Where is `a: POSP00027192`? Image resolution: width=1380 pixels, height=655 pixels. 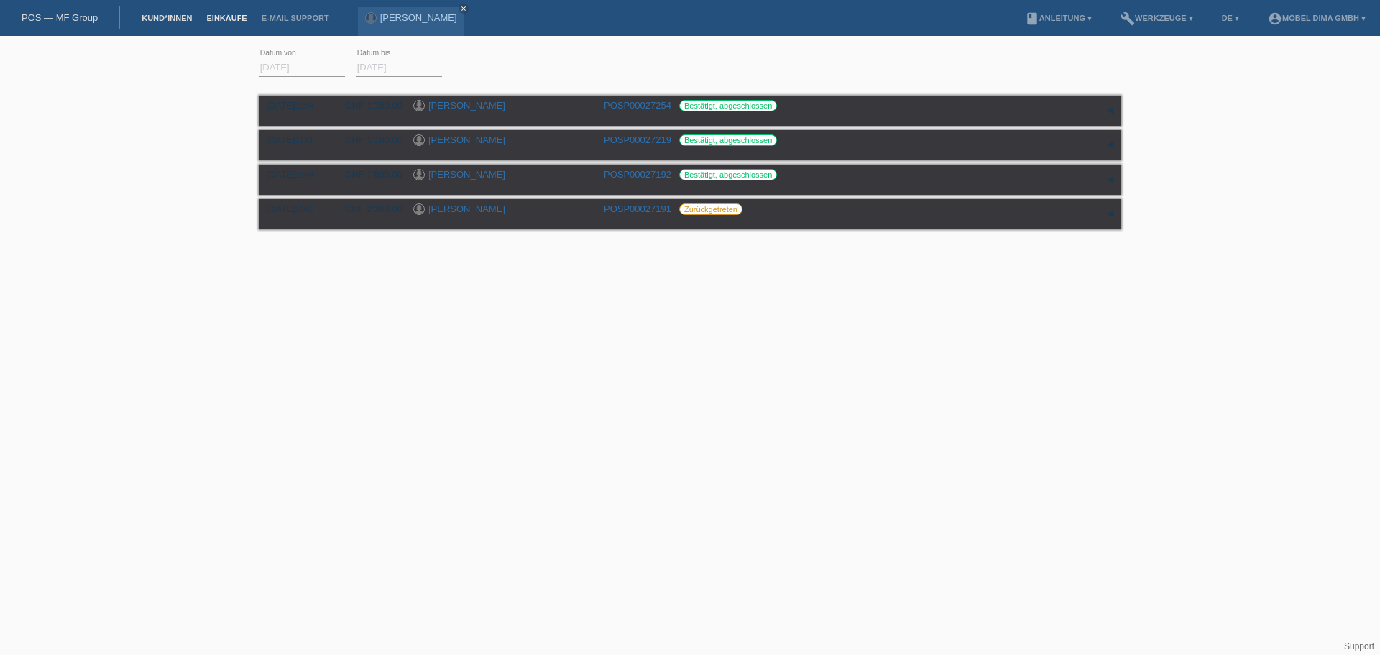 a: POSP00027192 is located at coordinates (637, 174).